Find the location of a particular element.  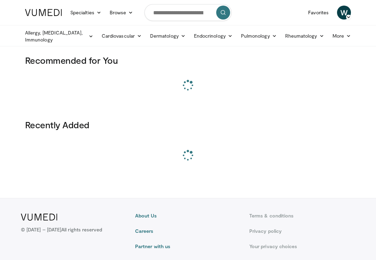

a: Careers is located at coordinates (188, 231).